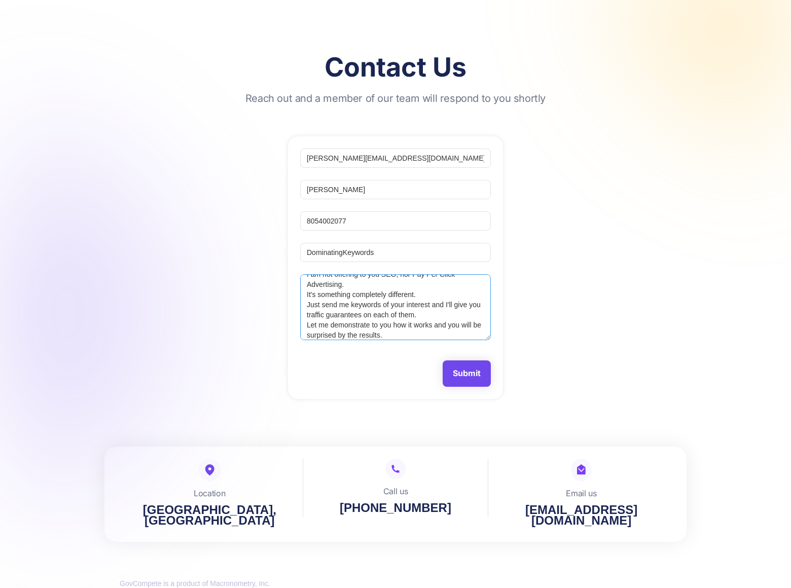 This screenshot has width=791, height=588. Describe the element at coordinates (395, 491) in the screenshot. I see `p: Call us` at that location.